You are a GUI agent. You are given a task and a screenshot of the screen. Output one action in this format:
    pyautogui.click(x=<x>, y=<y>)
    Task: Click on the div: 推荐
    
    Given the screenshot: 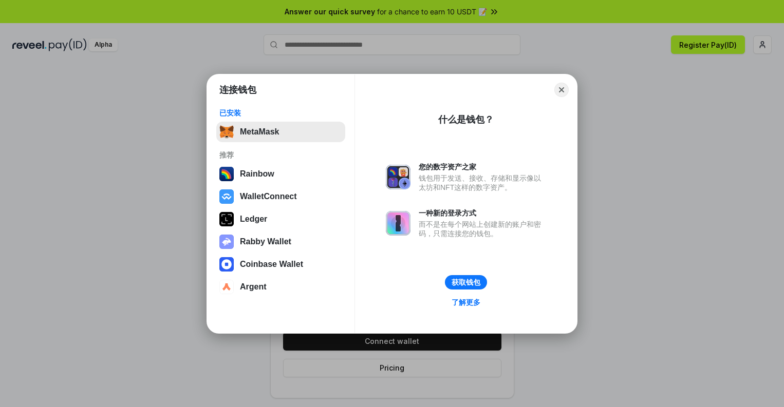 What is the action you would take?
    pyautogui.click(x=280, y=155)
    